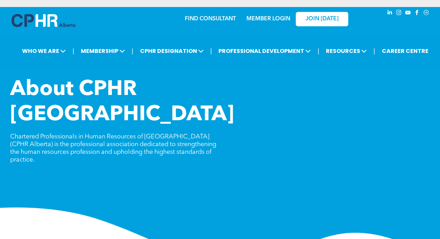 Image resolution: width=440 pixels, height=239 pixels. Describe the element at coordinates (268, 19) in the screenshot. I see `a: MEMBER LOGIN` at that location.